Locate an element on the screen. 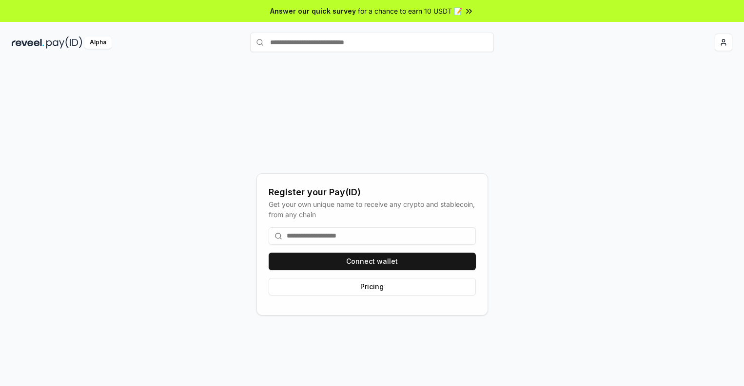 The width and height of the screenshot is (744, 386). button: Pricing is located at coordinates (372, 287).